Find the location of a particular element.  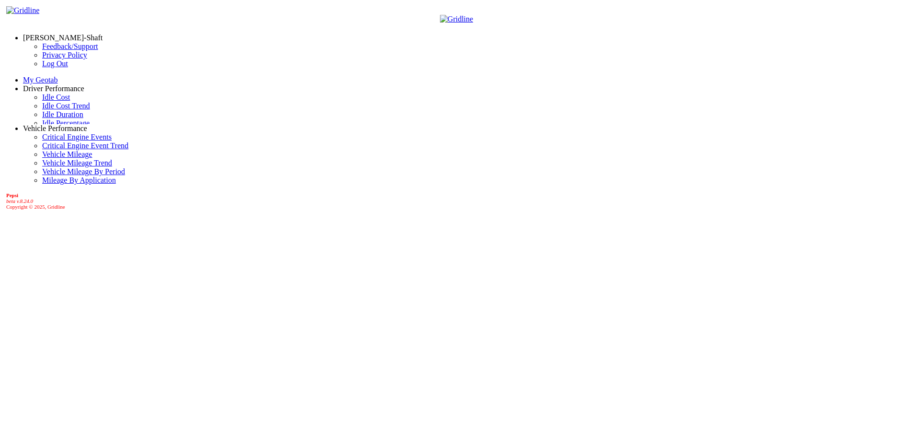

a: Vehicle Mileage is located at coordinates (67, 154).